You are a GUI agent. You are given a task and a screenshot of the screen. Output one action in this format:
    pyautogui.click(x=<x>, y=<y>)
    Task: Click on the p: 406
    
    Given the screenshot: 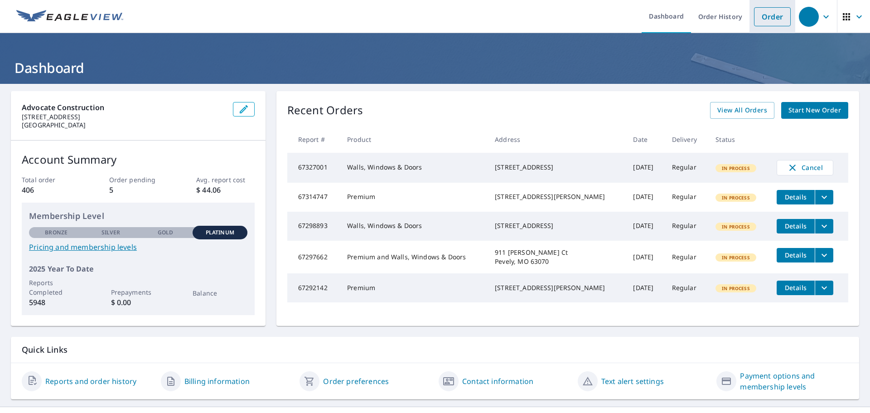 What is the action you would take?
    pyautogui.click(x=51, y=190)
    